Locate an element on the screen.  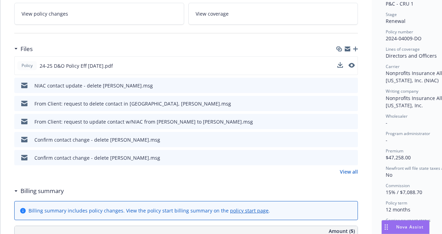
span: 12 months is located at coordinates (398, 209).